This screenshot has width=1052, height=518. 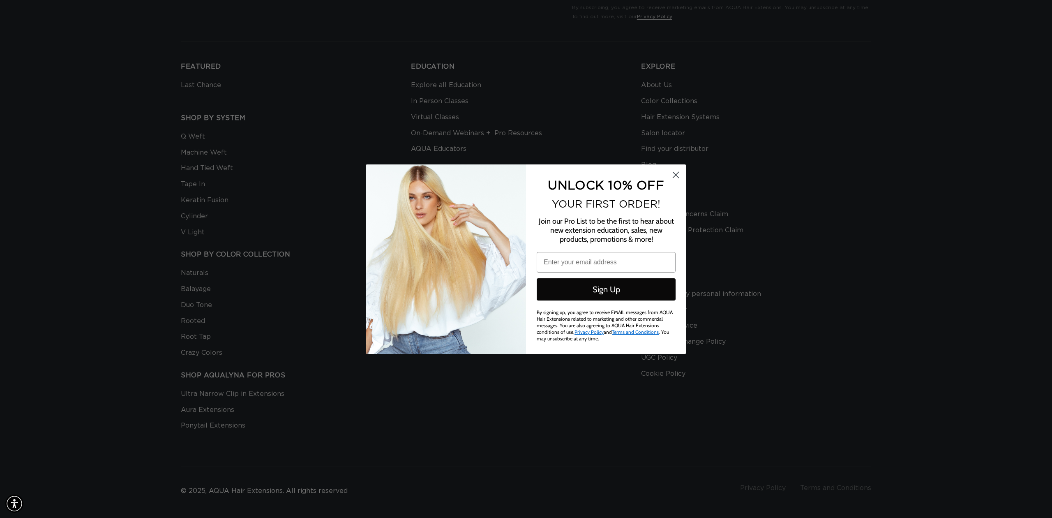 What do you see at coordinates (14, 503) in the screenshot?
I see `div: Accessibility Menu` at bounding box center [14, 503].